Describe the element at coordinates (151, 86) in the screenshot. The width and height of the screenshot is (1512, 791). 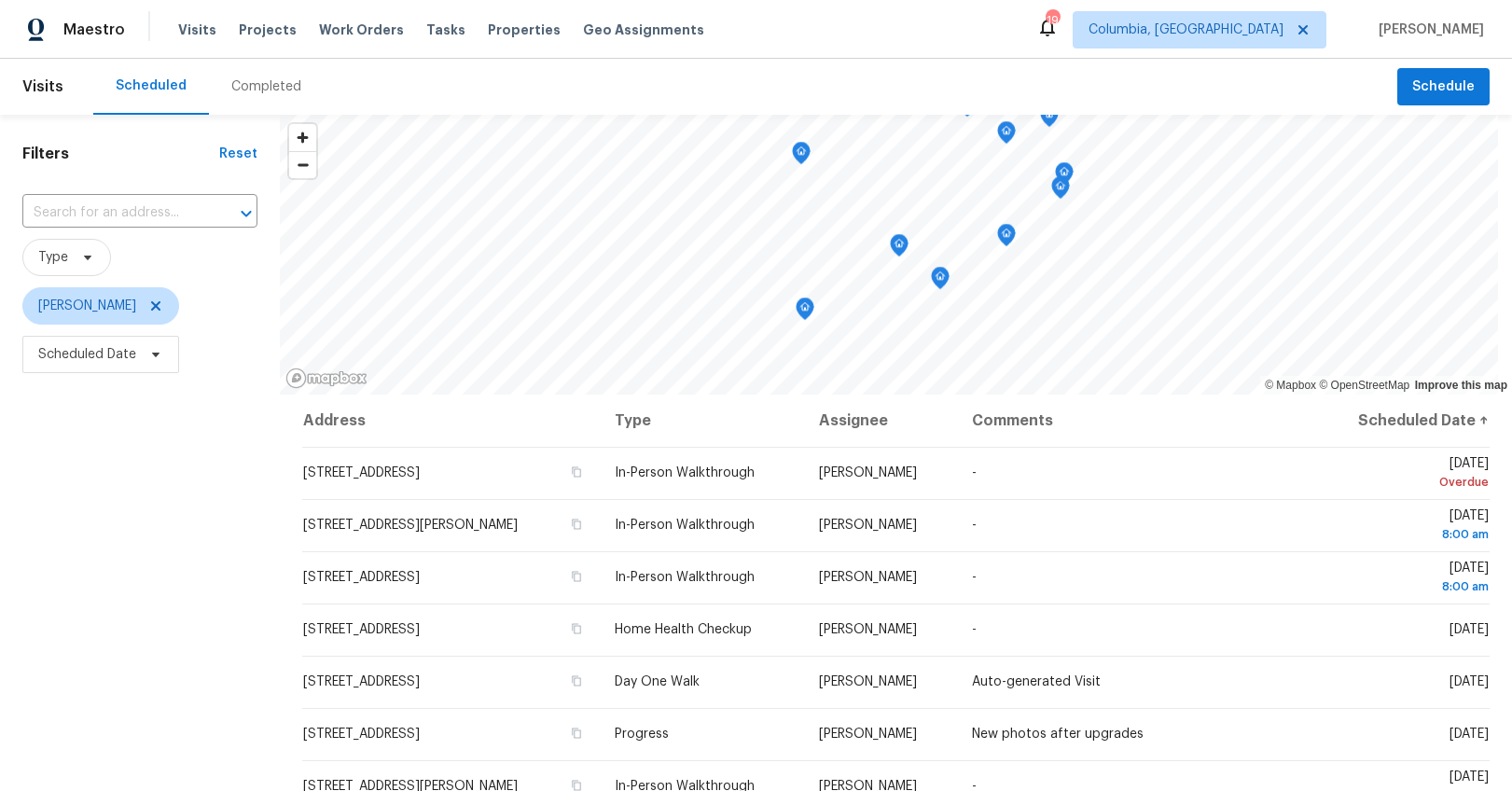
I see `div: Scheduled` at that location.